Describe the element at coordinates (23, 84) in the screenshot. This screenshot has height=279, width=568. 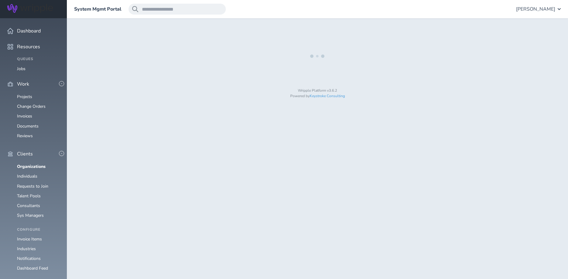
I see `span: Work` at that location.